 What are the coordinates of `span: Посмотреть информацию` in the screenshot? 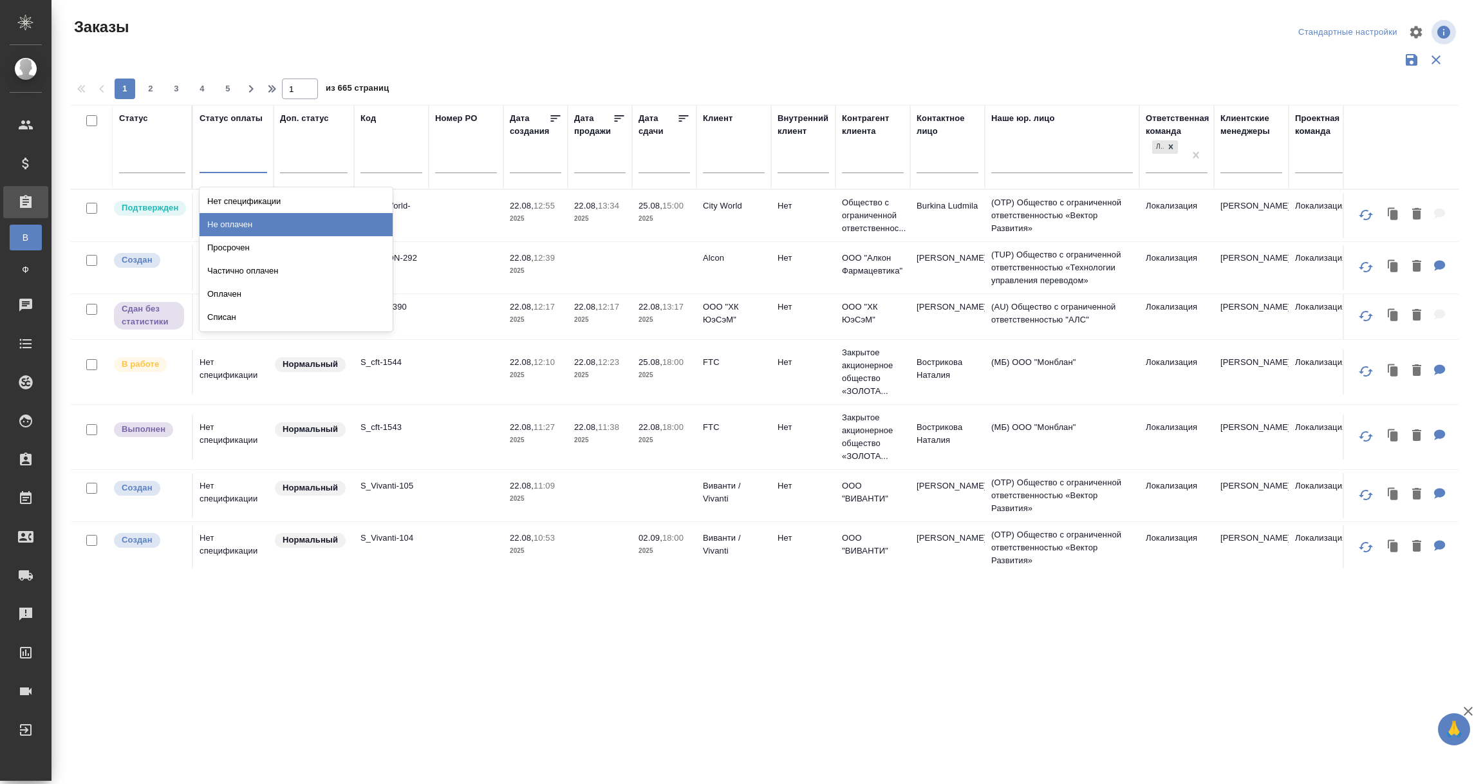 It's located at (1445, 32).